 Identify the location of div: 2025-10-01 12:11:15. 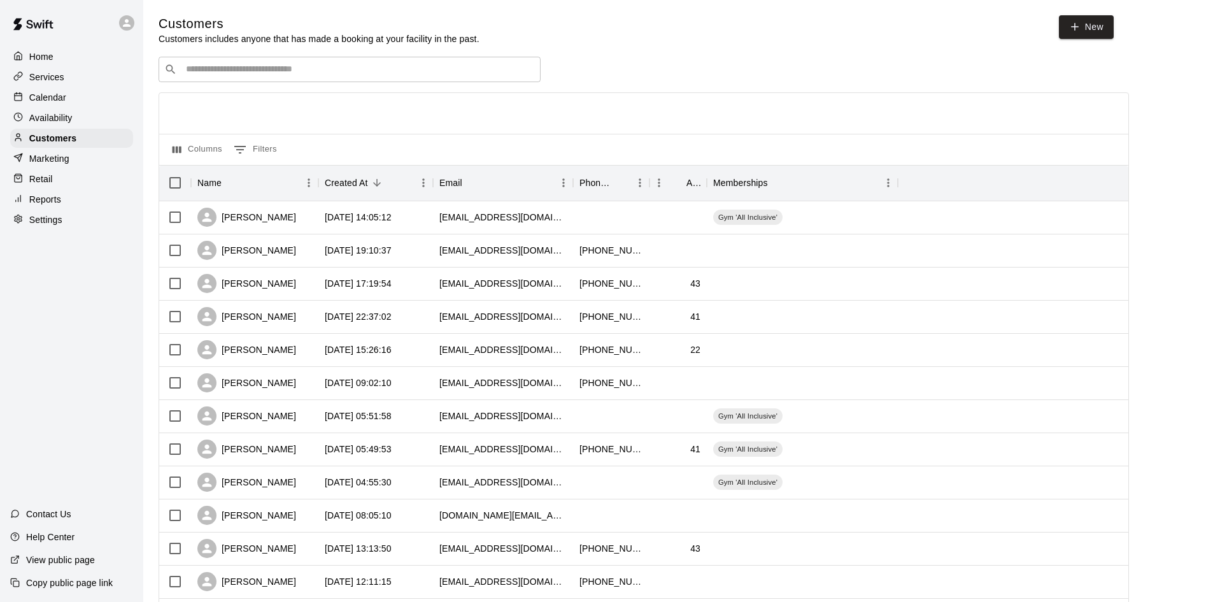
(358, 581).